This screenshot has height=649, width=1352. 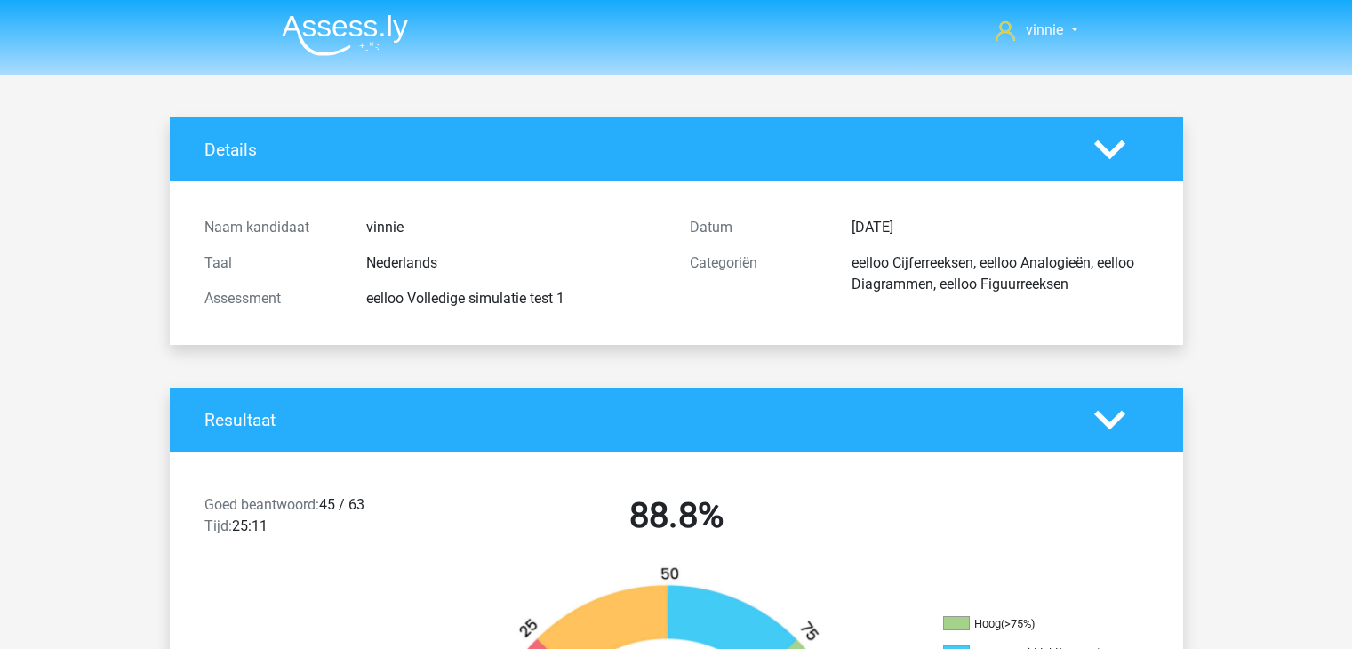 What do you see at coordinates (1032, 624) in the screenshot?
I see `li: Hoog` at bounding box center [1032, 624].